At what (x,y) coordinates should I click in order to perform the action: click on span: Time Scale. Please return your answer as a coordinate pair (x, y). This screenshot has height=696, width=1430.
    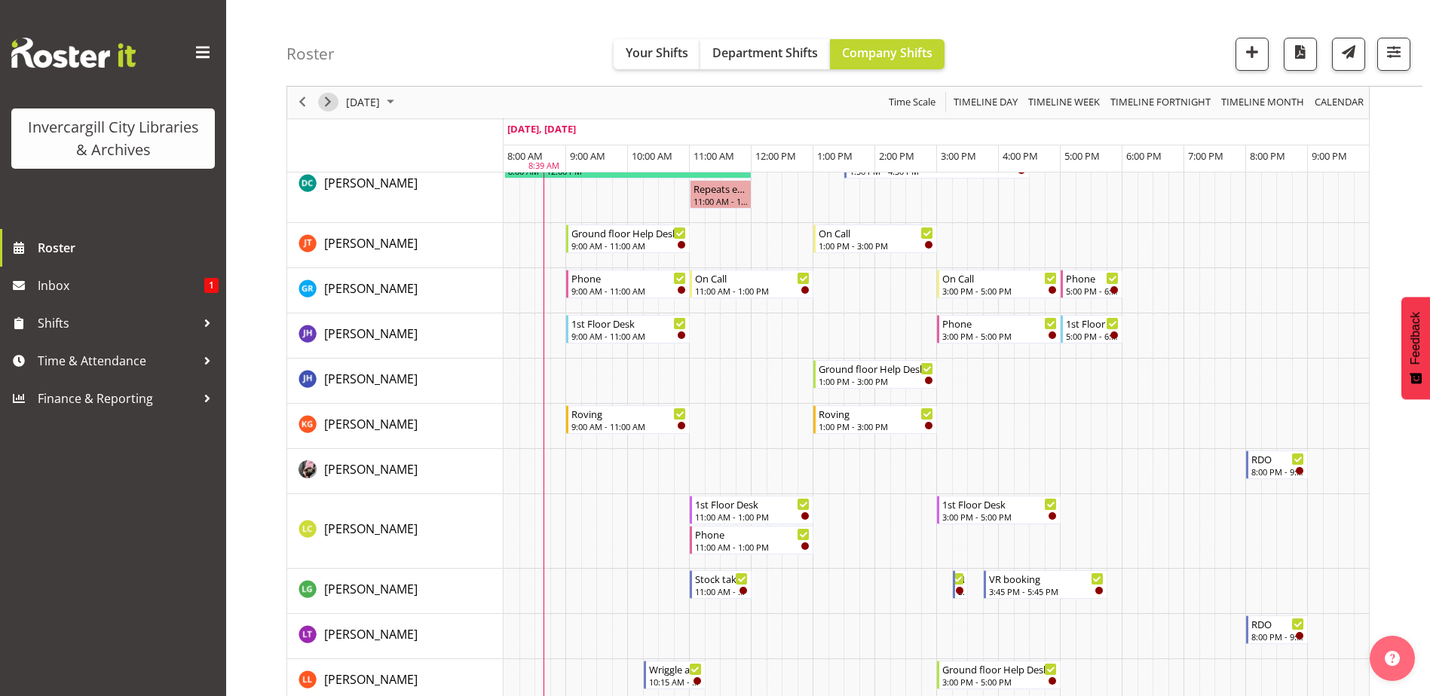
    Looking at the image, I should click on (912, 102).